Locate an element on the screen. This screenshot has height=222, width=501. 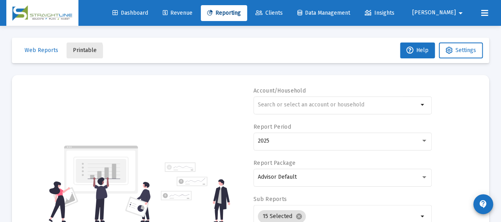
span: Settings is located at coordinates (466, 50).